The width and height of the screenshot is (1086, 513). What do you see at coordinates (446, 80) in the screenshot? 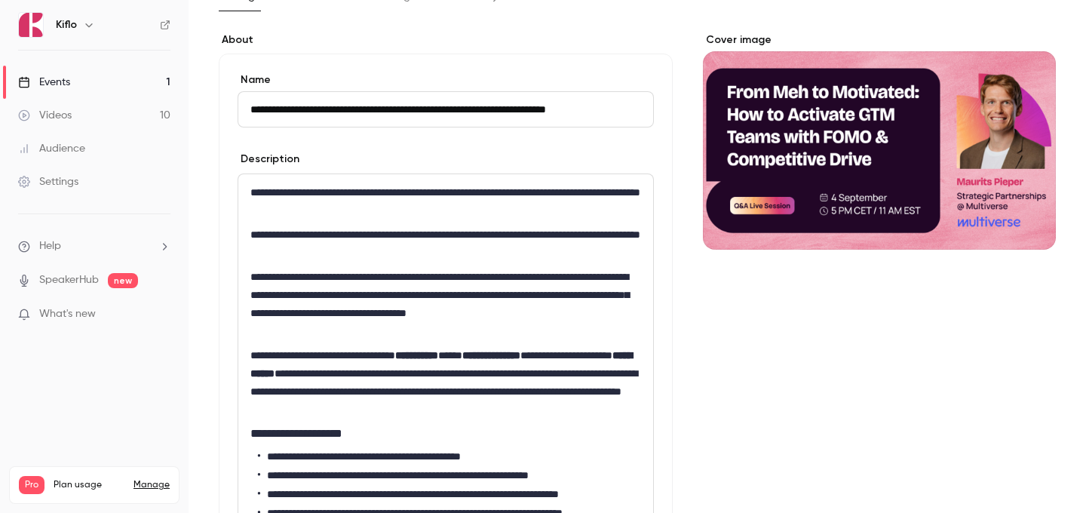
I see `label: Name` at bounding box center [446, 80].